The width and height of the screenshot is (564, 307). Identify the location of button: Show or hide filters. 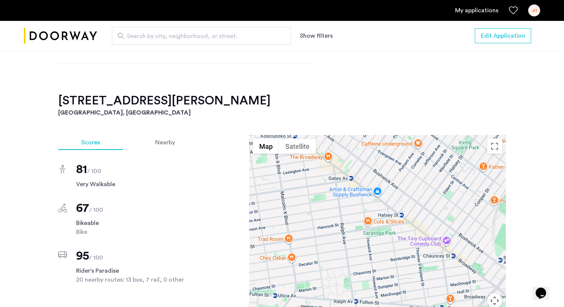
(316, 36).